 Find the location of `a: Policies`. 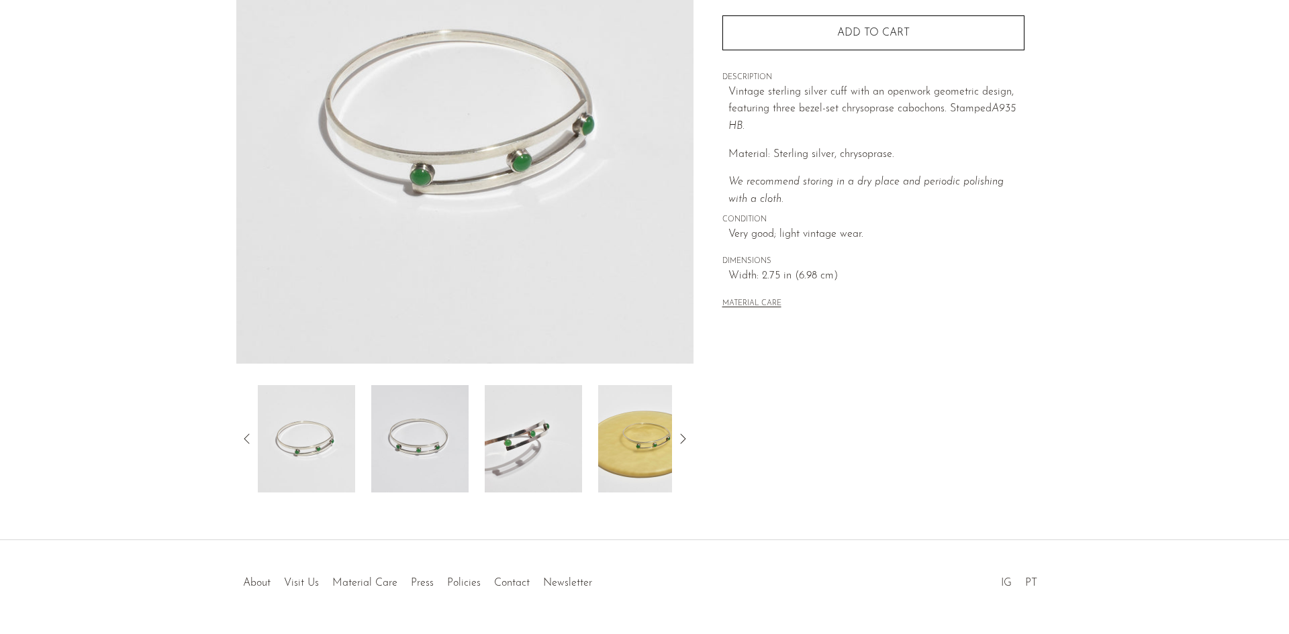

a: Policies is located at coordinates (464, 583).